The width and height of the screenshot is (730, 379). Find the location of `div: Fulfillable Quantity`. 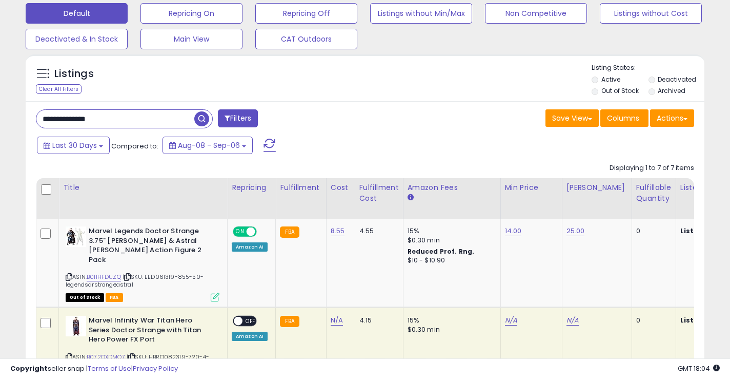

div: Fulfillable Quantity is located at coordinates (654, 193).